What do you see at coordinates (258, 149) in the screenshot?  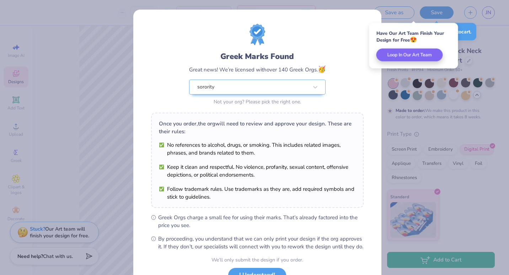 I see `li: No references to alcohol, drugs, or smoking. This includes related images, phrases, and brands re...` at bounding box center [258, 149].